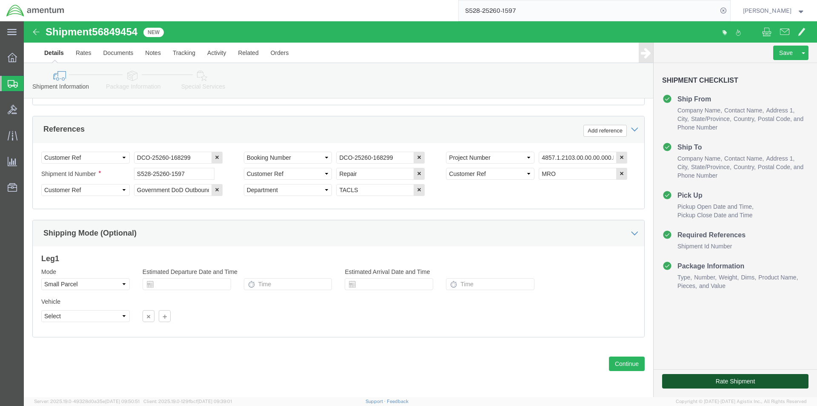  What do you see at coordinates (397, 401) in the screenshot?
I see `a: Feedback` at bounding box center [397, 401].